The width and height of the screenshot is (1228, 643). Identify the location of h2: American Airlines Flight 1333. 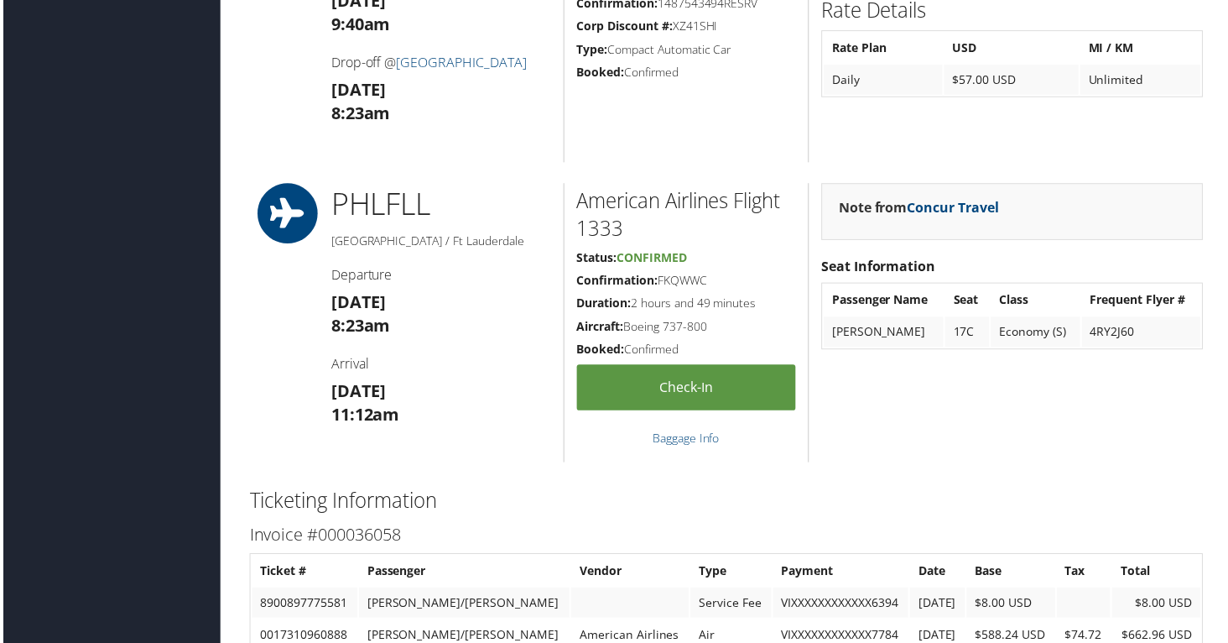
(686, 215).